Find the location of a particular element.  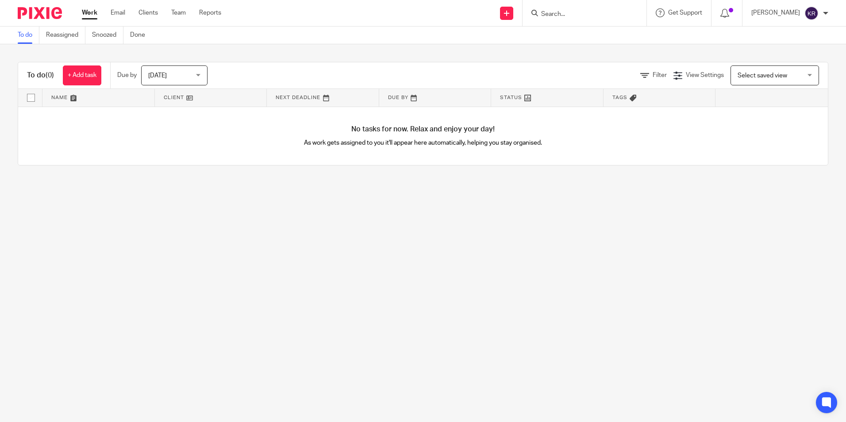

img: Pixie is located at coordinates (40, 13).